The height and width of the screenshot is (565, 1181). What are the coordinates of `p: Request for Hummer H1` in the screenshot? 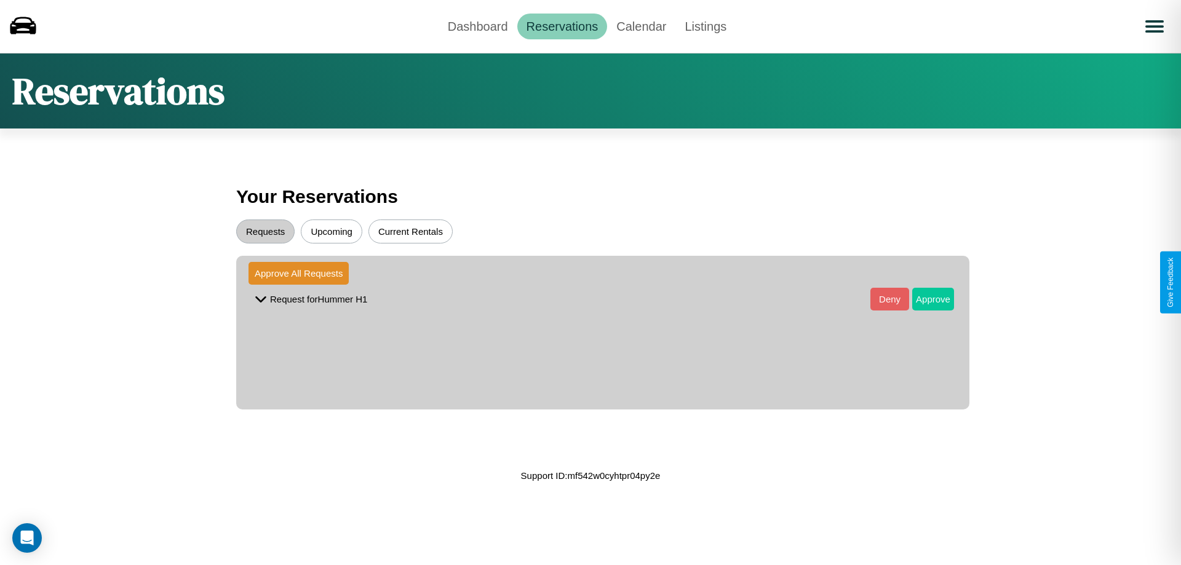 It's located at (319, 299).